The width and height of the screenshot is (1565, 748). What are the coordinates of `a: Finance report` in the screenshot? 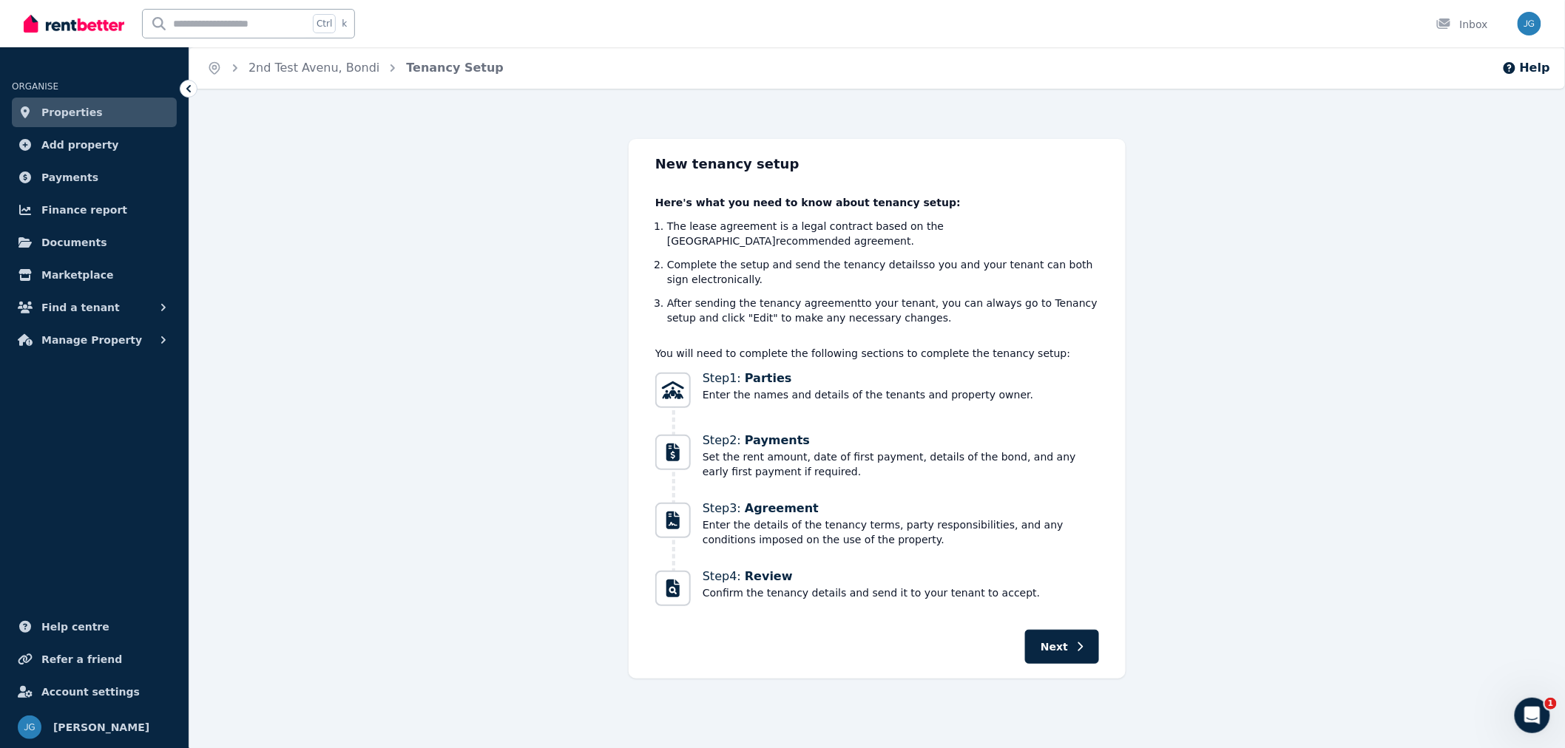 It's located at (94, 210).